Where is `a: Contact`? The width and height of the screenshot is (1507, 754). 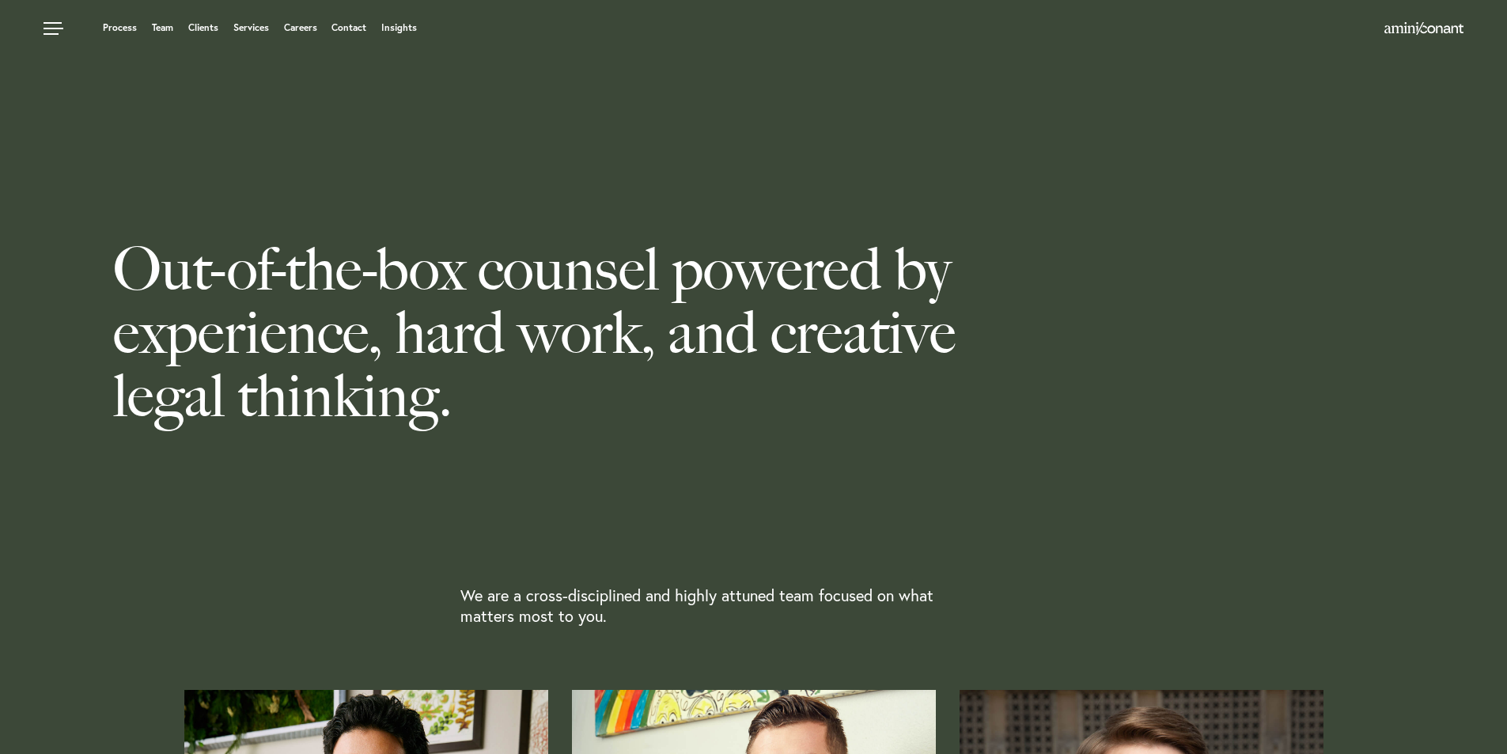
a: Contact is located at coordinates (349, 28).